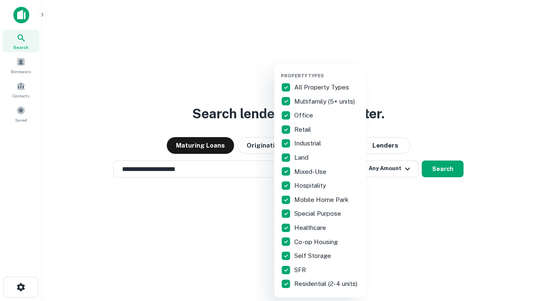  Describe the element at coordinates (302, 158) in the screenshot. I see `p: Land` at that location.